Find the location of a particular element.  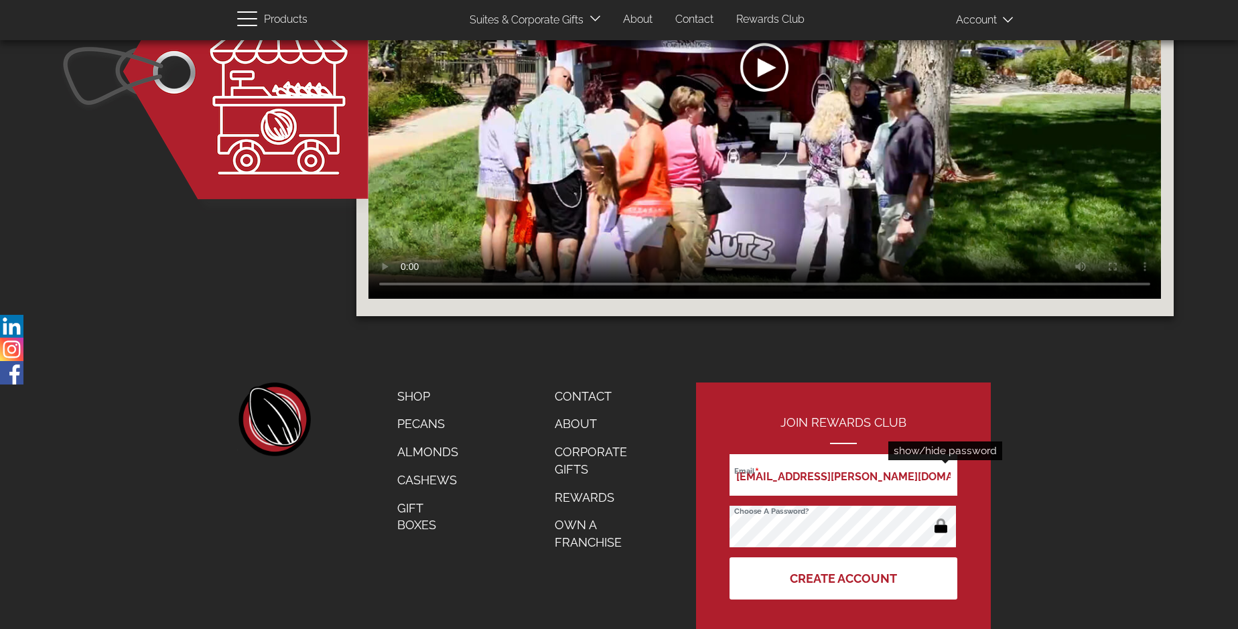

a: Corporate Gifts is located at coordinates (599, 460).